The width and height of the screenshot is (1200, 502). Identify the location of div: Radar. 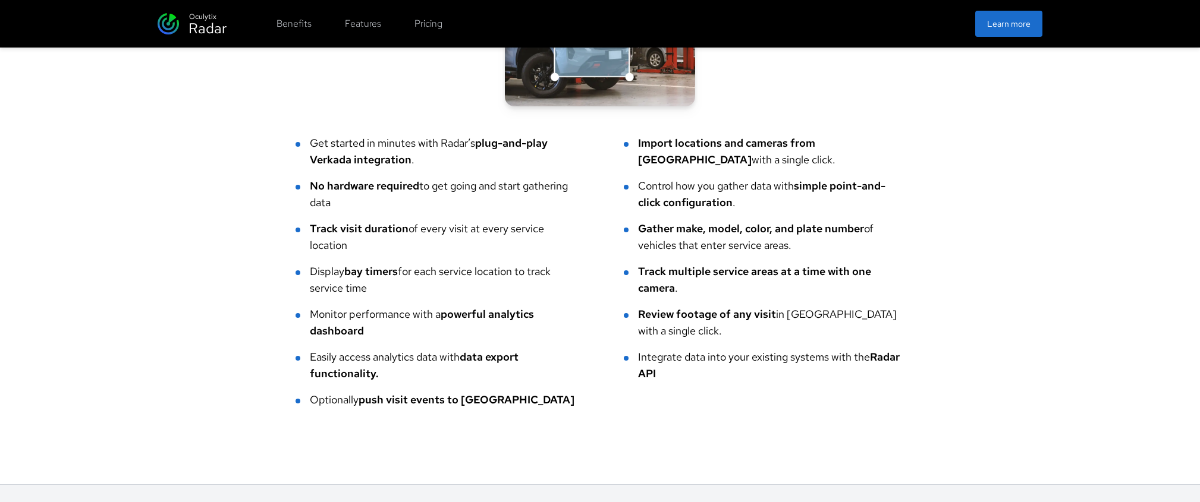
(207, 29).